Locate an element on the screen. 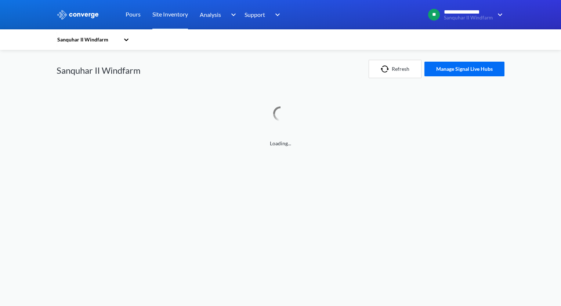 The width and height of the screenshot is (561, 306). button: Refresh is located at coordinates (395, 69).